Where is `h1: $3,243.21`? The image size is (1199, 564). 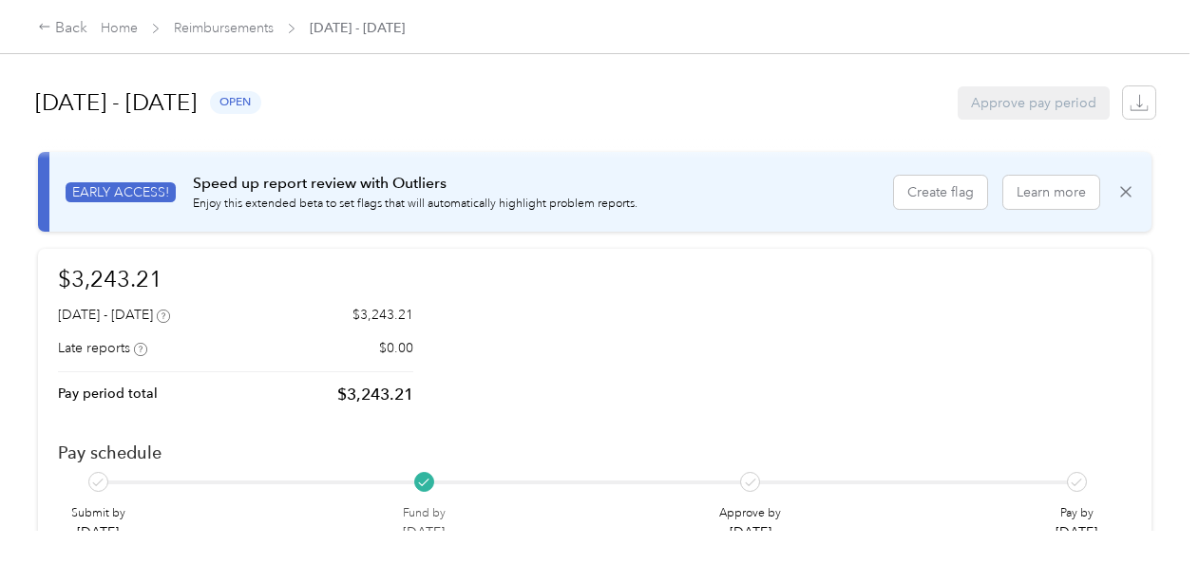
h1: $3,243.21 is located at coordinates (236, 278).